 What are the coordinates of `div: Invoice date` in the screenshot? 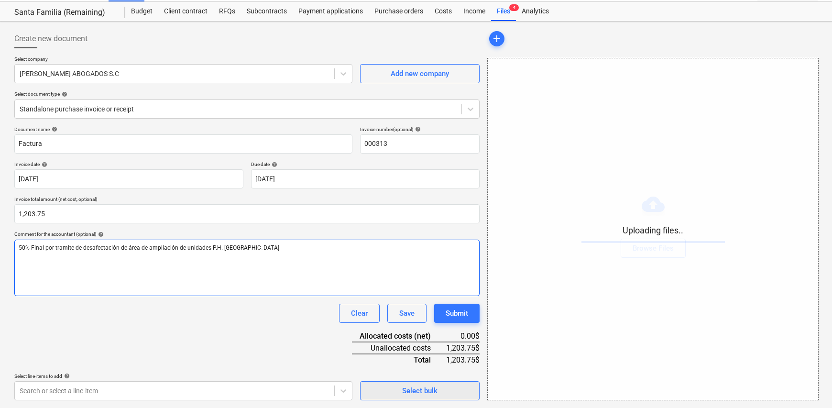 It's located at (129, 164).